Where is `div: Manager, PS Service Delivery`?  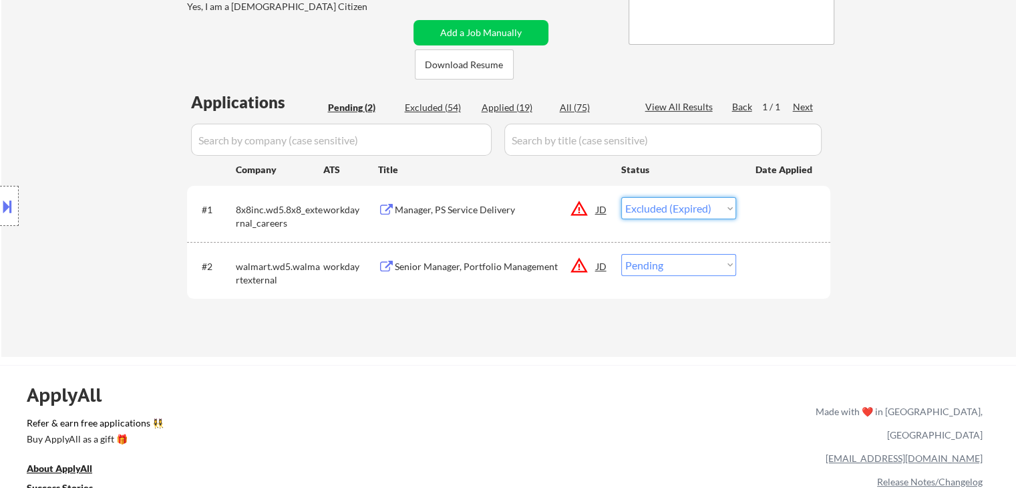
div: Manager, PS Service Delivery is located at coordinates (496, 210).